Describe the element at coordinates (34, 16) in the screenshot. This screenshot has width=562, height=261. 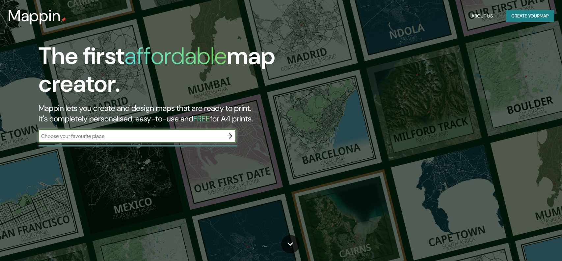
I see `h3: Mappin` at that location.